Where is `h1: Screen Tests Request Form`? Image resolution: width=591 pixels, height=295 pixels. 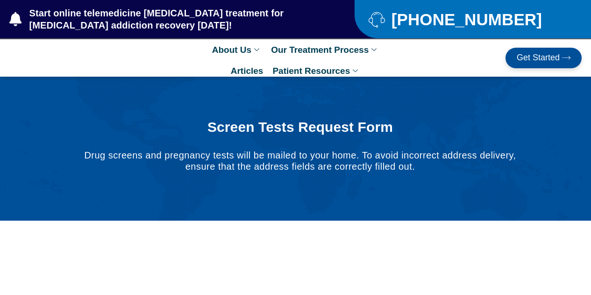 h1: Screen Tests Request Form is located at coordinates (300, 127).